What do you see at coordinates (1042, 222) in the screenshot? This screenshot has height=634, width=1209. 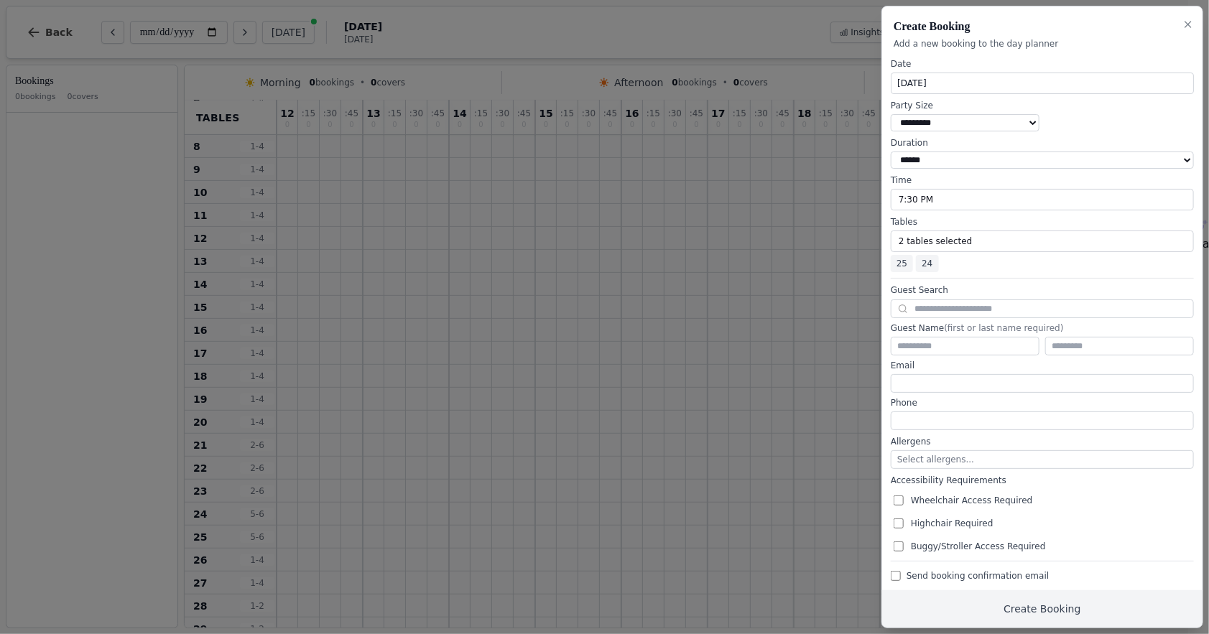 I see `label: Tables` at bounding box center [1042, 222].